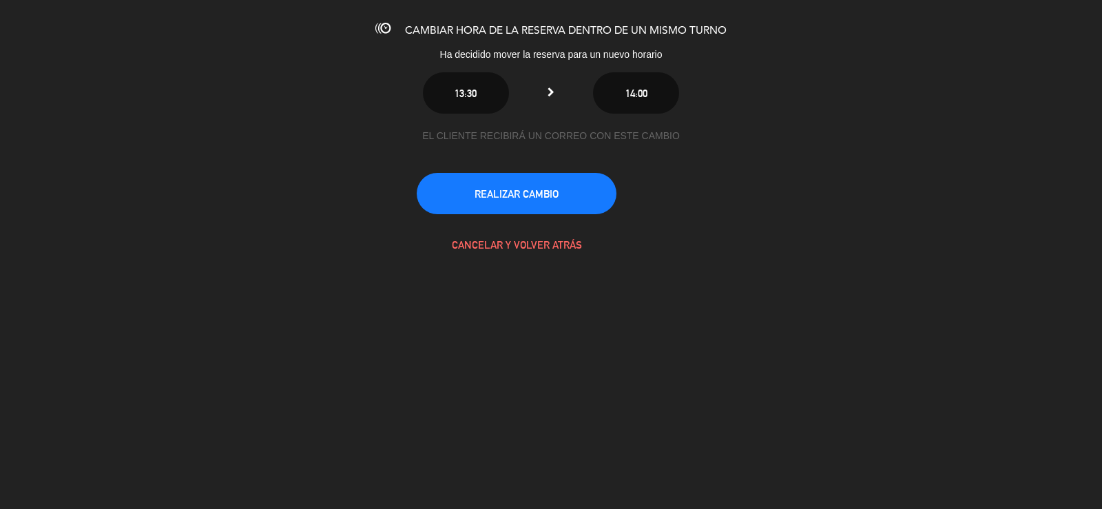  I want to click on button: 13:30, so click(466, 93).